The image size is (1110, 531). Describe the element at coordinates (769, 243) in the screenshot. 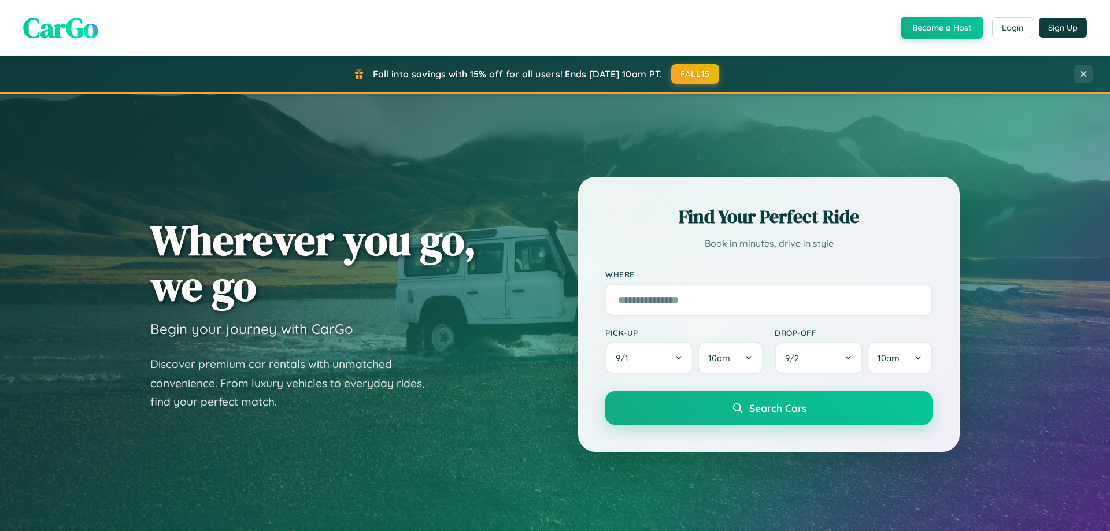

I see `p: Book in minutes, drive in style` at that location.